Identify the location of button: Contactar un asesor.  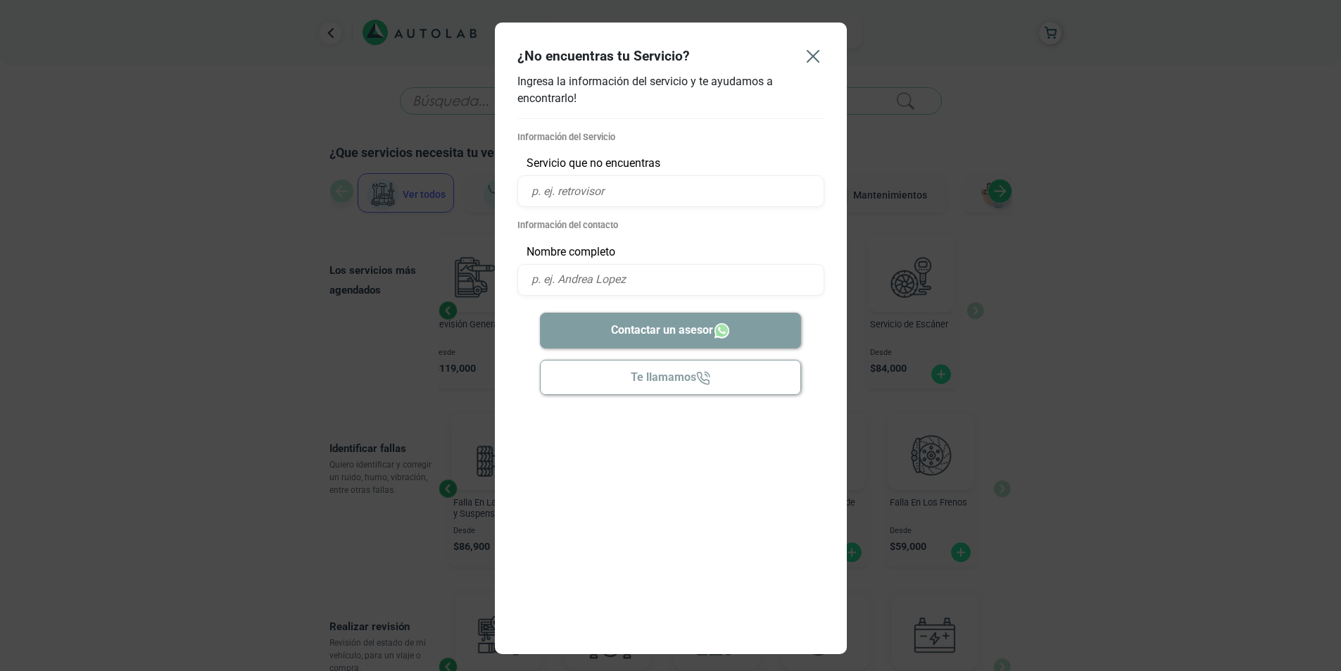
(670, 330).